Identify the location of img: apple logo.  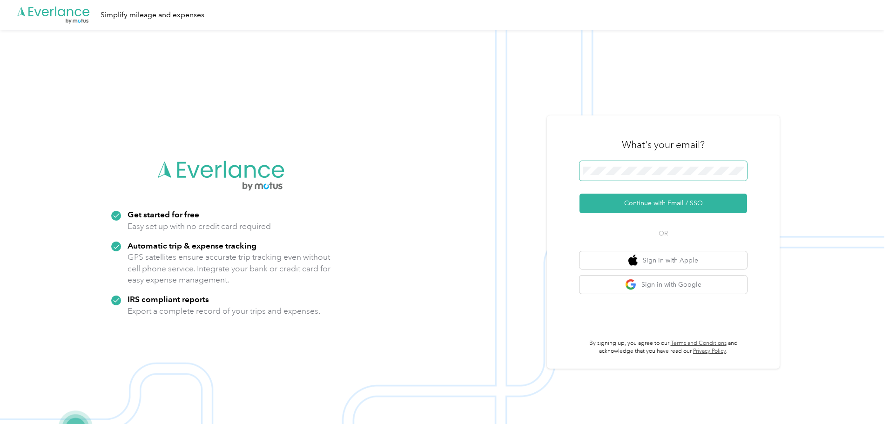
(633, 260).